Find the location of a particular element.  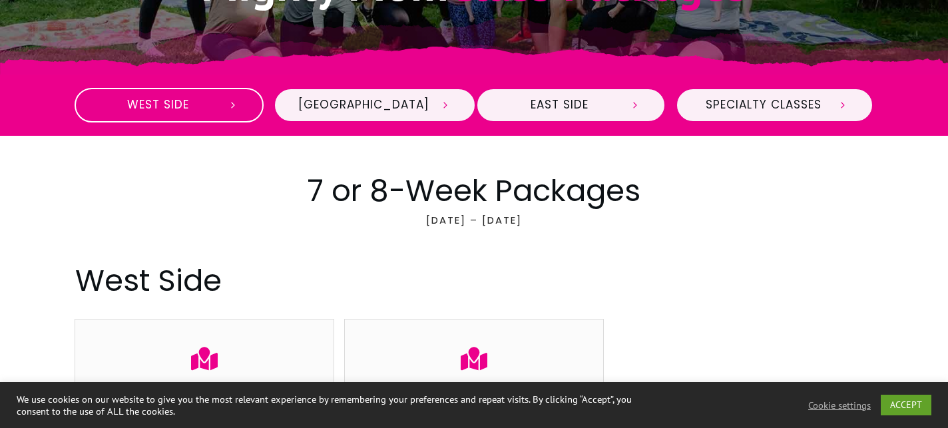

a: East Side is located at coordinates (571, 105).